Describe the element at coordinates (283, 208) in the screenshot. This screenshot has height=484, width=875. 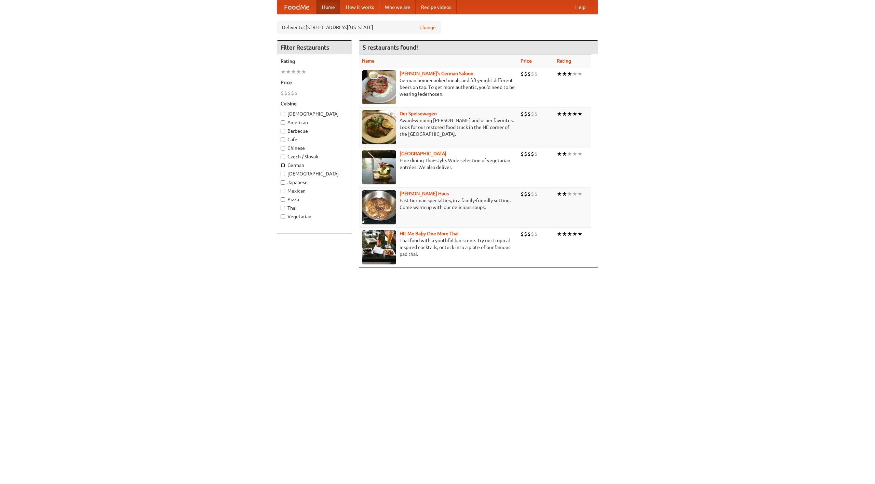
I see `input: Thai` at that location.